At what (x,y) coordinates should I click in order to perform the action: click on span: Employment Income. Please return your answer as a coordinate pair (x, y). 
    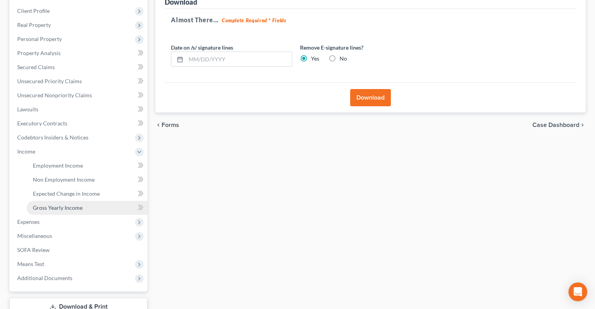
    Looking at the image, I should click on (58, 166).